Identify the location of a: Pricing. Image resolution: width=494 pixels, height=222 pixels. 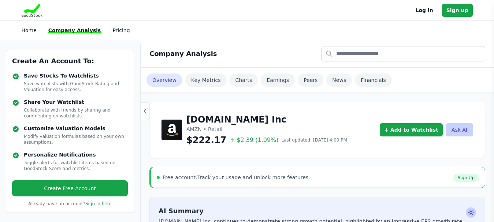
(121, 30).